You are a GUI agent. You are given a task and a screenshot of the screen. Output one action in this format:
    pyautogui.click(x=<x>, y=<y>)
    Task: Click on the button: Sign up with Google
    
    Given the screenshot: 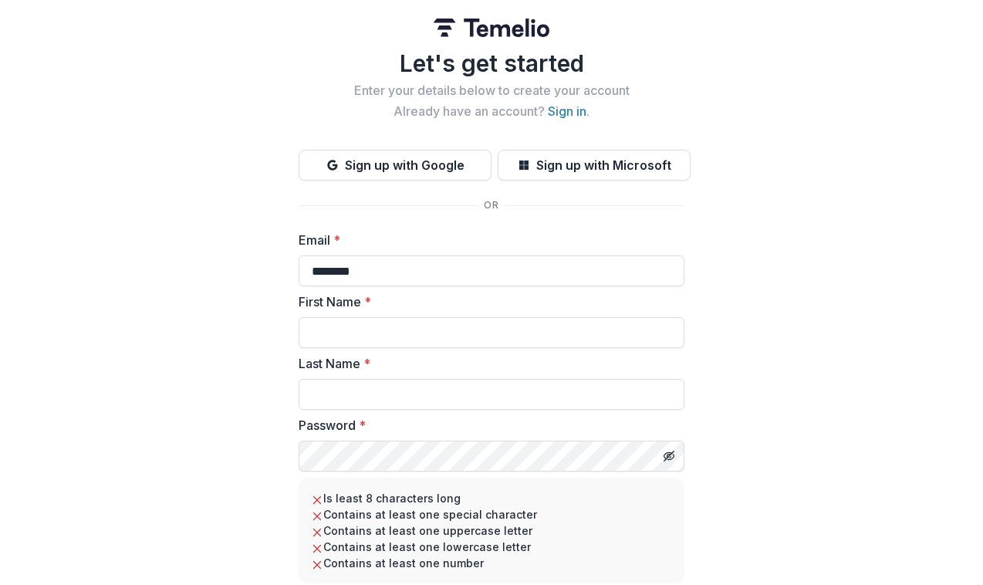 What is the action you would take?
    pyautogui.click(x=395, y=165)
    